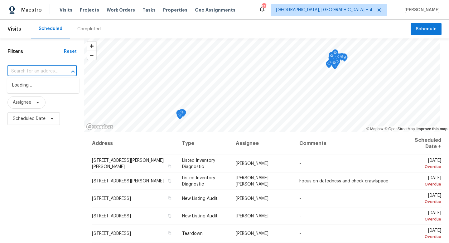  Describe the element at coordinates (204, 143) in the screenshot. I see `th: Type` at that location.